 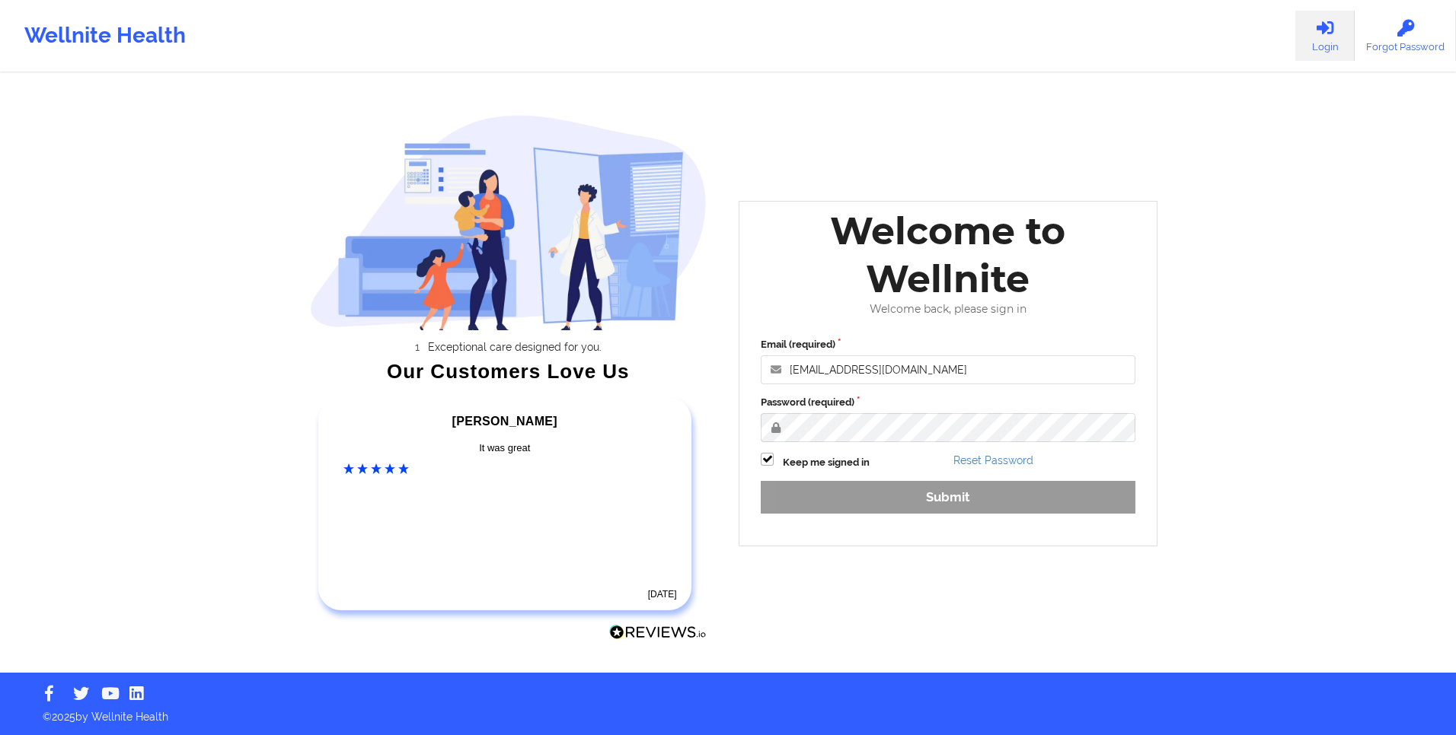 What do you see at coordinates (948, 309) in the screenshot?
I see `div: Welcome back, please sign in` at bounding box center [948, 309].